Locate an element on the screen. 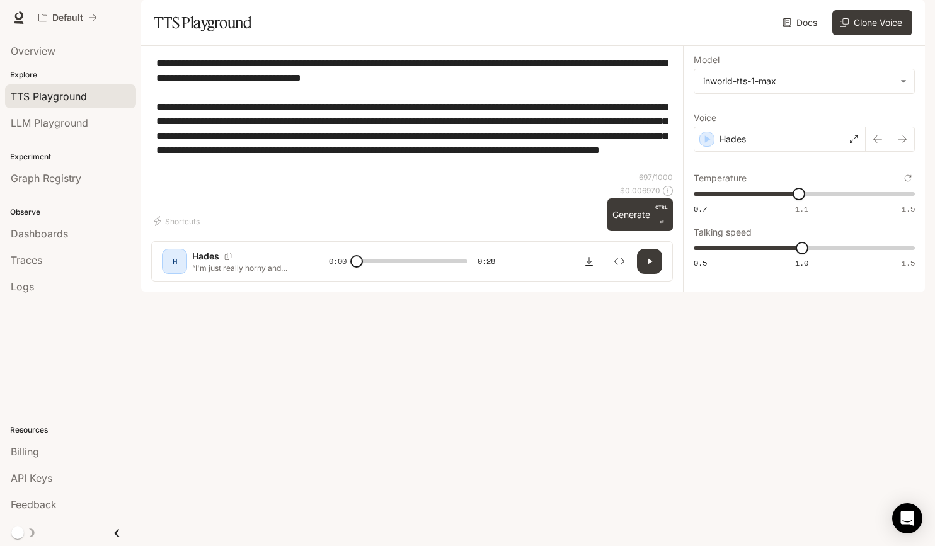  span: 0.7 is located at coordinates (700, 209).